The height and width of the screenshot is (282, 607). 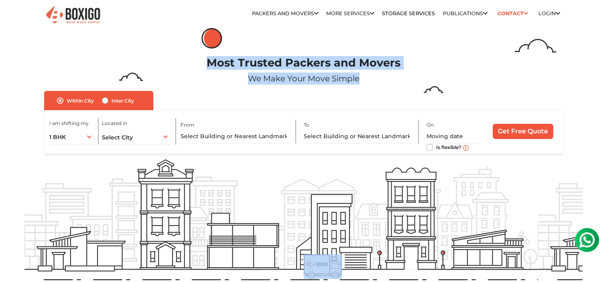 I want to click on h1: Most Trusted Packers and Movers, so click(x=304, y=63).